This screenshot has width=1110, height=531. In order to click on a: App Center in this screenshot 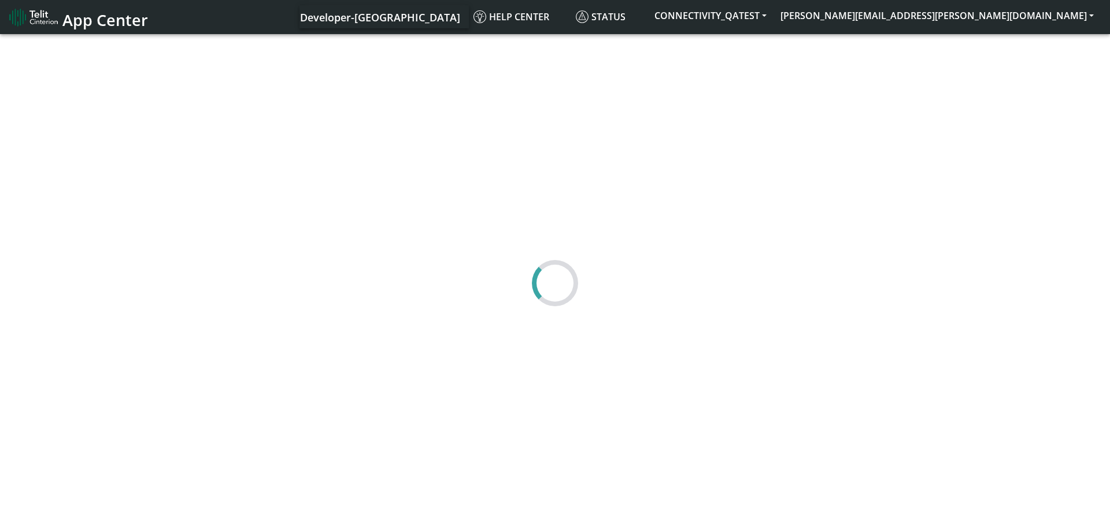, I will do `click(77, 17)`.